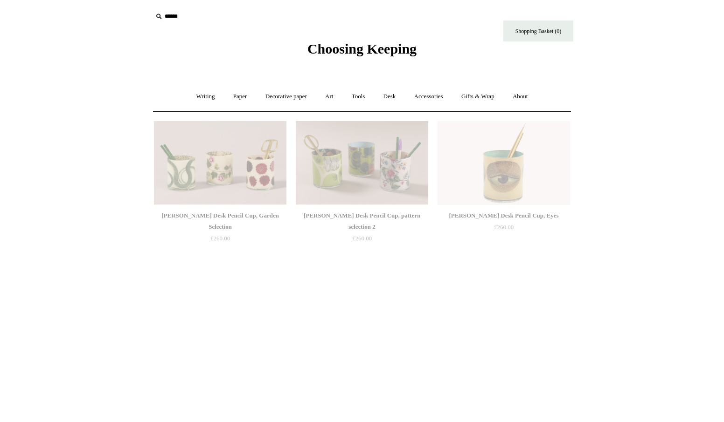  I want to click on a: Tools, so click(358, 97).